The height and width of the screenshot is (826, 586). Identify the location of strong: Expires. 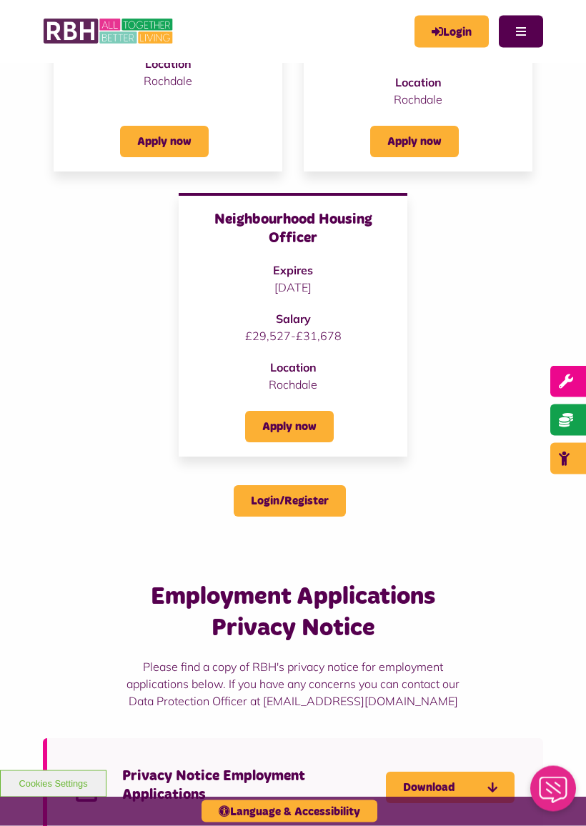
(293, 271).